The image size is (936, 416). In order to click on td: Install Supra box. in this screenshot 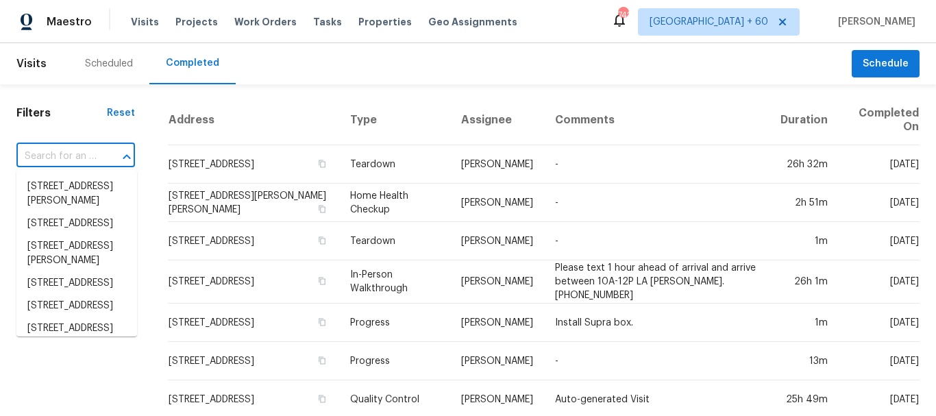, I will do `click(656, 323)`.